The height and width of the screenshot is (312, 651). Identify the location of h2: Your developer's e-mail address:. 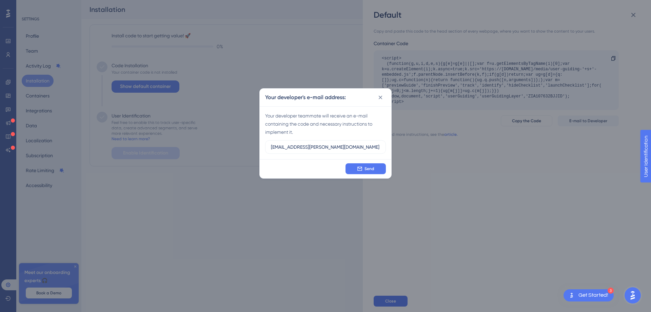
(306, 97).